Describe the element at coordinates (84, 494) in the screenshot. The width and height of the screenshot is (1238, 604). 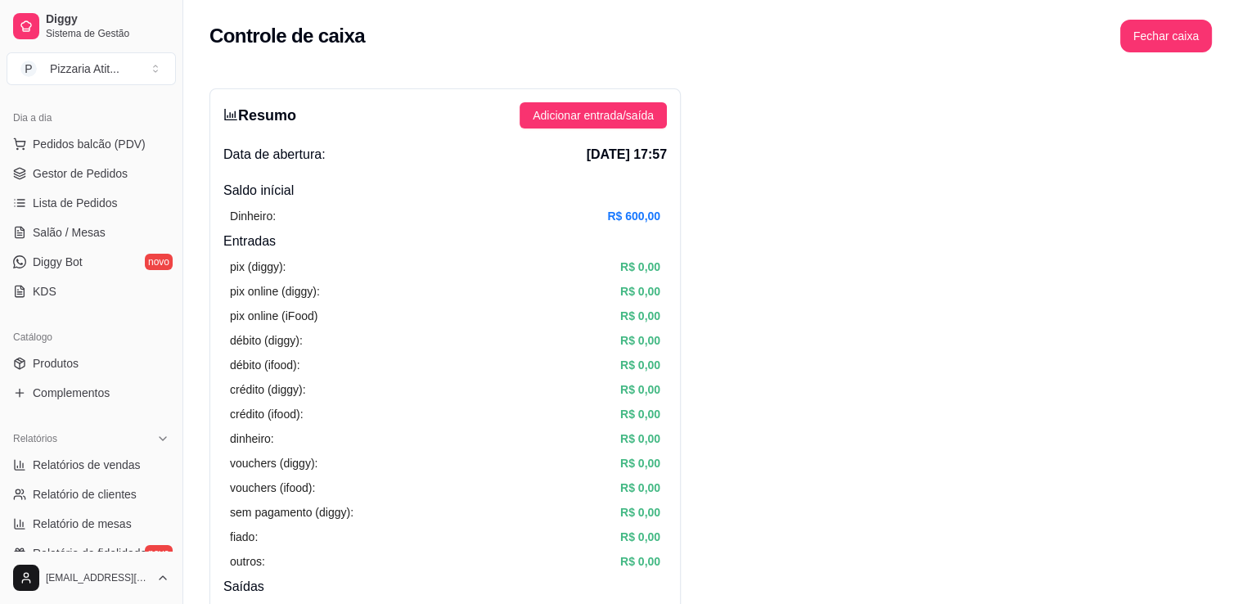
I see `span: Relatório de clientes` at that location.